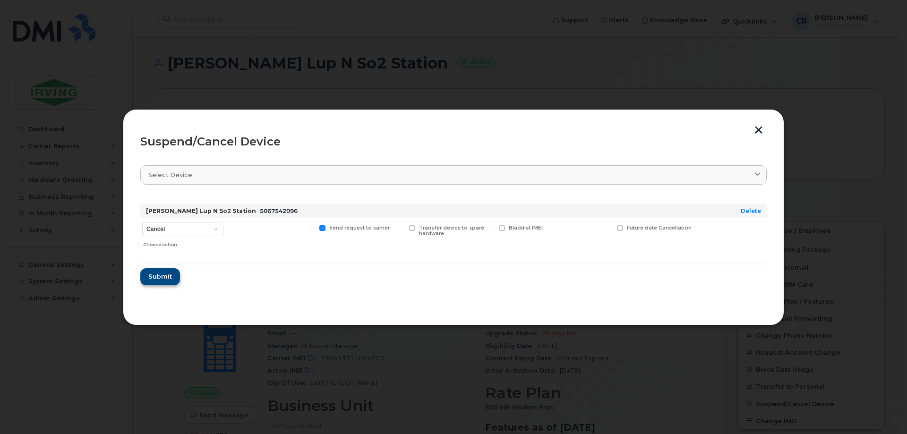 The width and height of the screenshot is (907, 434). I want to click on a: Delete, so click(750, 211).